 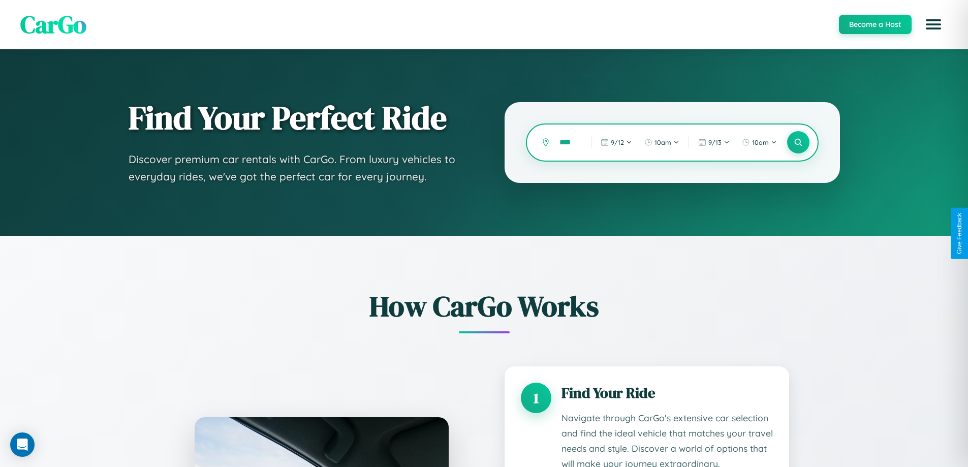 I want to click on span: 9 / 12, so click(x=618, y=142).